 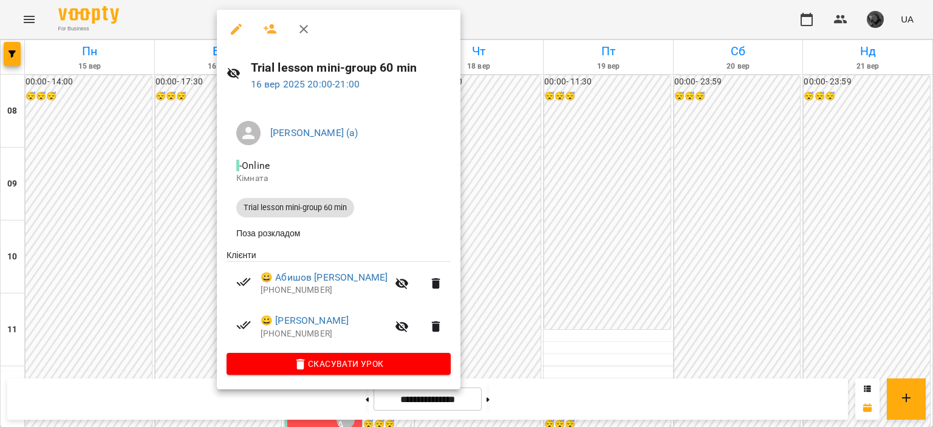 I want to click on p: Кімната, so click(x=338, y=179).